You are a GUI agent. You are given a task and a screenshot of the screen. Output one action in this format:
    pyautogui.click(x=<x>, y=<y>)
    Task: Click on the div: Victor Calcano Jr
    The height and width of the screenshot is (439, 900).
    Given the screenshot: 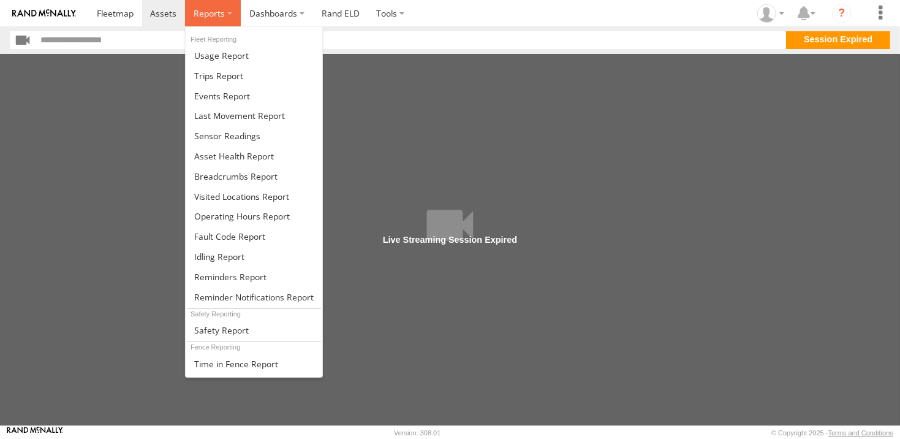 What is the action you would take?
    pyautogui.click(x=771, y=13)
    